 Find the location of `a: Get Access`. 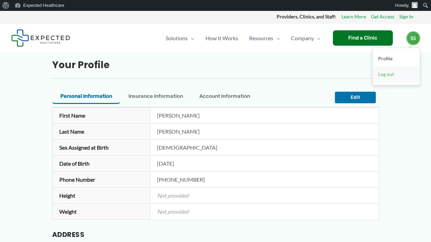

a: Get Access is located at coordinates (383, 17).